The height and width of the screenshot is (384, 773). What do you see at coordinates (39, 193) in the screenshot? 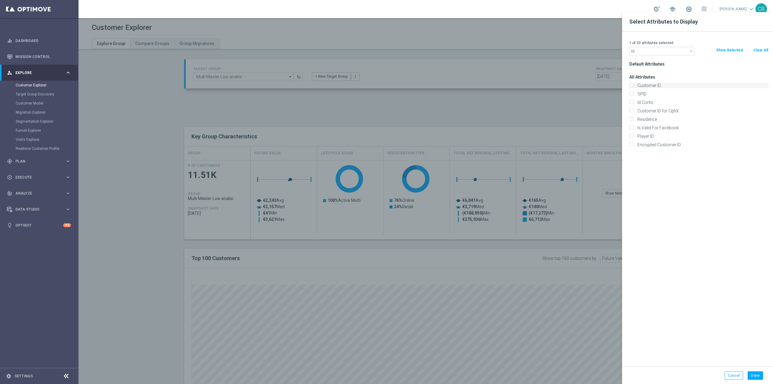
I see `button: track_changes Analyze keyboard_arrow_right` at bounding box center [39, 193].